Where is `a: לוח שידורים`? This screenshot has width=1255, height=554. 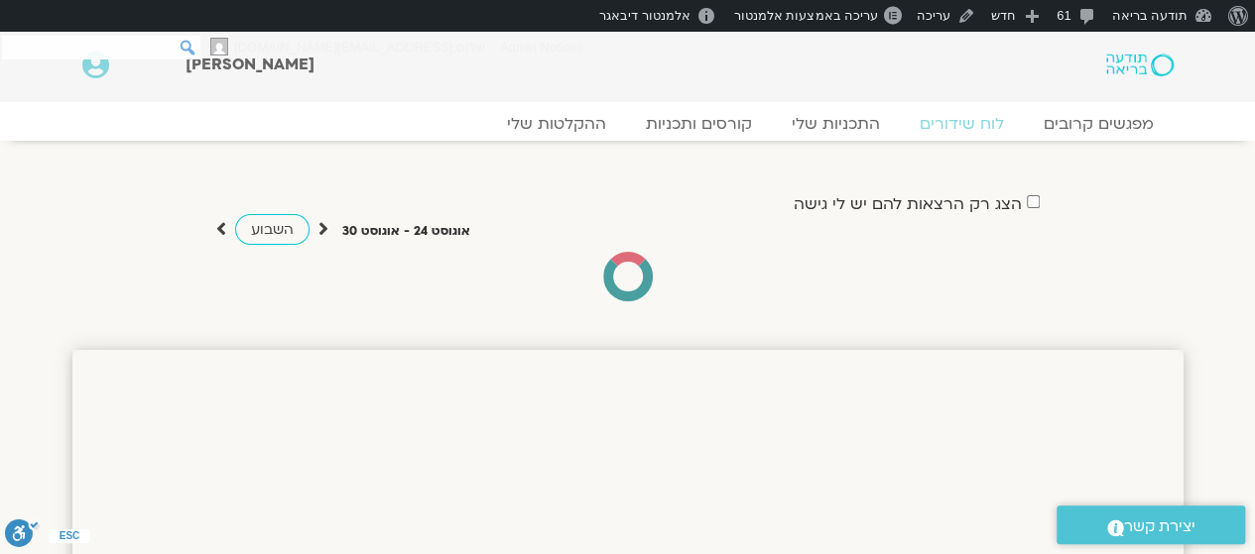 a: לוח שידורים is located at coordinates (961, 124).